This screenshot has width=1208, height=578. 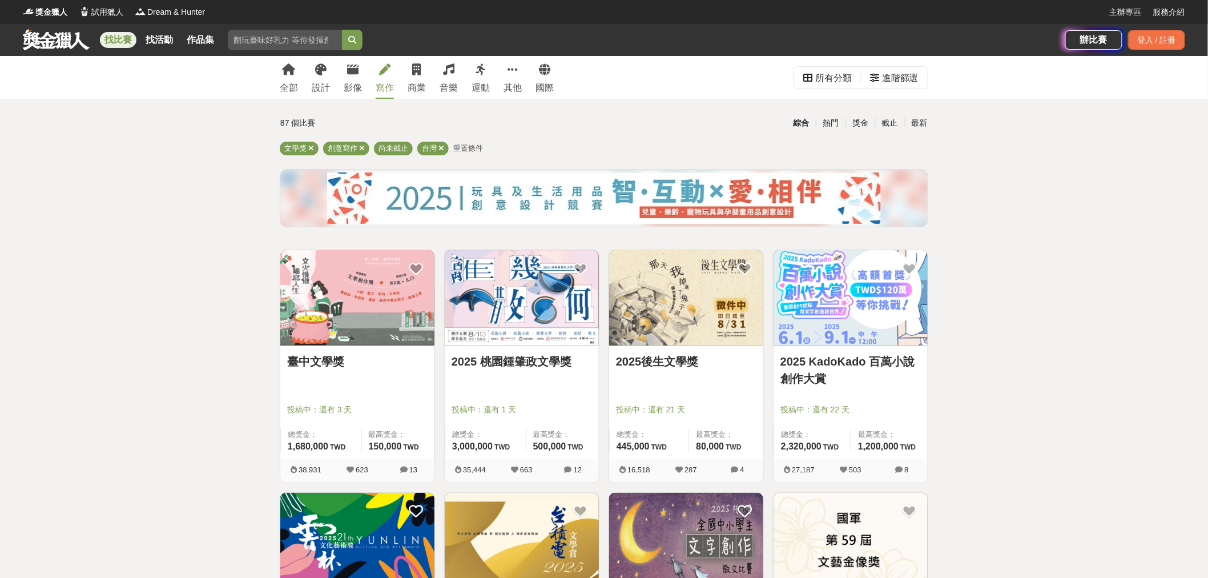 I want to click on a: 2025後生文學獎, so click(x=686, y=361).